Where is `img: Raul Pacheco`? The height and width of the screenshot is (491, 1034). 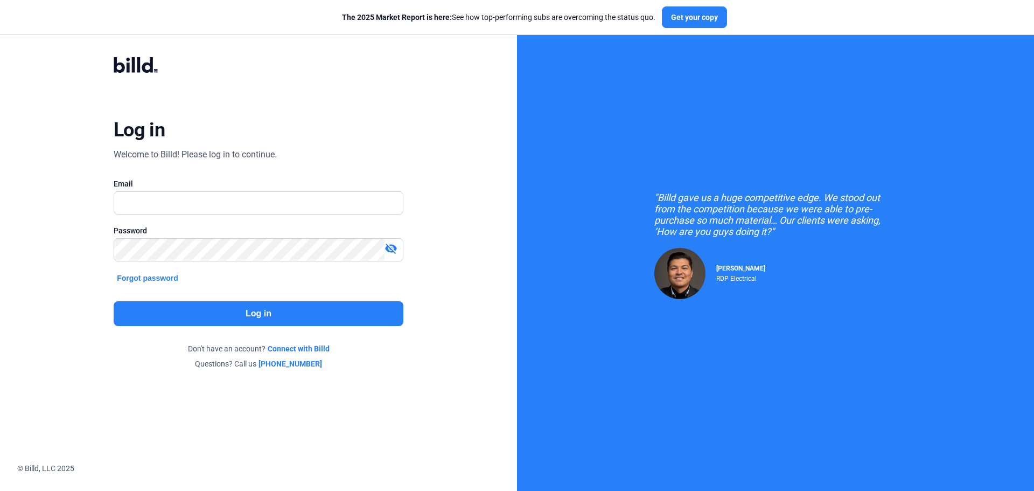
img: Raul Pacheco is located at coordinates (680, 273).